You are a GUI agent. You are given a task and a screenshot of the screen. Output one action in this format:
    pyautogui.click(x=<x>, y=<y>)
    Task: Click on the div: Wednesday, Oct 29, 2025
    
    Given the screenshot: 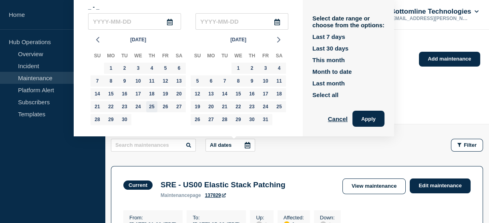 What is the action you would take?
    pyautogui.click(x=238, y=119)
    